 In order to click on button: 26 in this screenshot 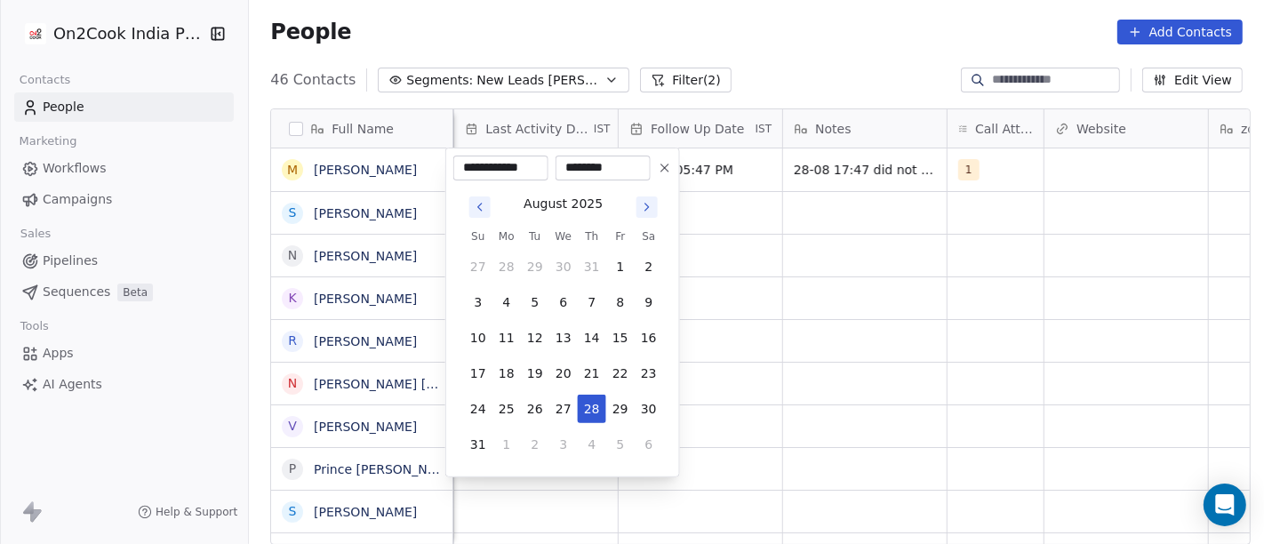, I will do `click(535, 409)`.